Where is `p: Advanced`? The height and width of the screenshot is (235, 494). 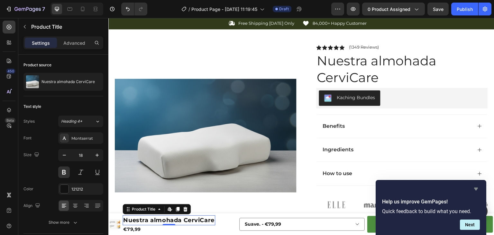
p: Advanced is located at coordinates (74, 43).